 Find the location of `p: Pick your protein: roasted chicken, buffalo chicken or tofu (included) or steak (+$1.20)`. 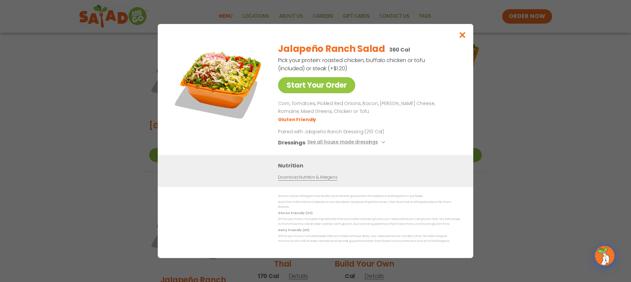

p: Pick your protein: roasted chicken, buffalo chicken or tofu (included) or steak (+$1.20) is located at coordinates (352, 64).